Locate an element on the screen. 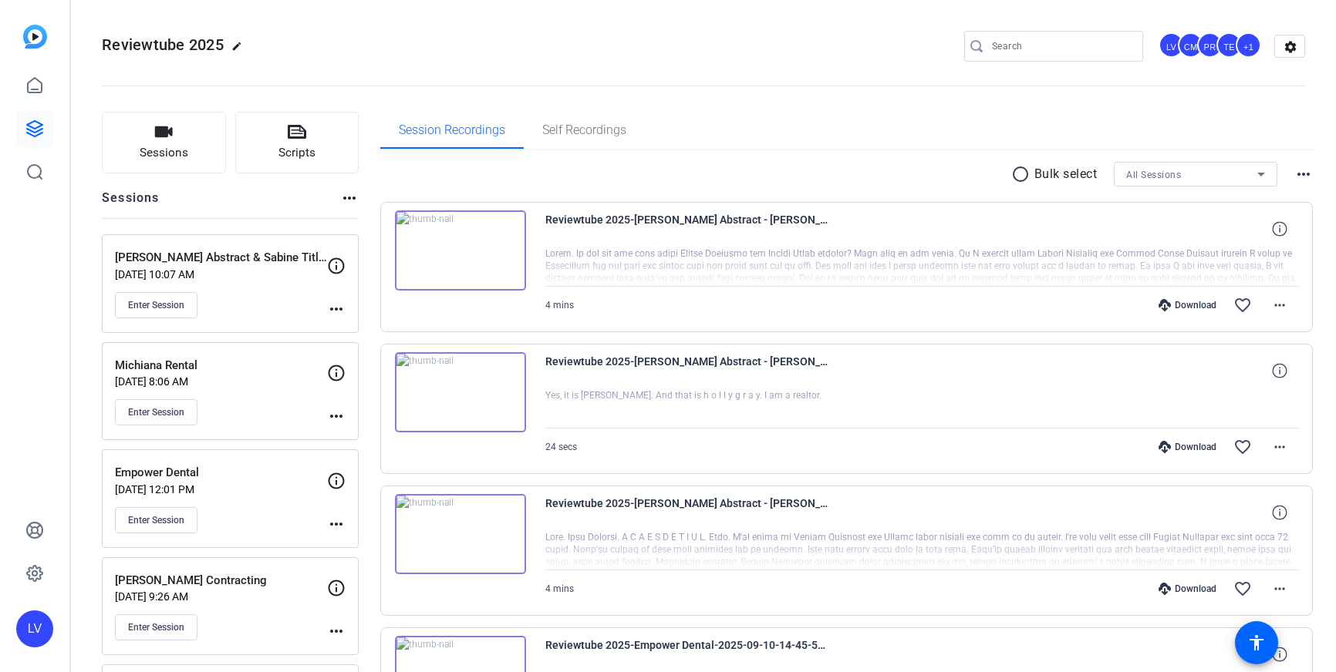 This screenshot has width=1336, height=672. mat-icon: accessibility is located at coordinates (1256, 643).